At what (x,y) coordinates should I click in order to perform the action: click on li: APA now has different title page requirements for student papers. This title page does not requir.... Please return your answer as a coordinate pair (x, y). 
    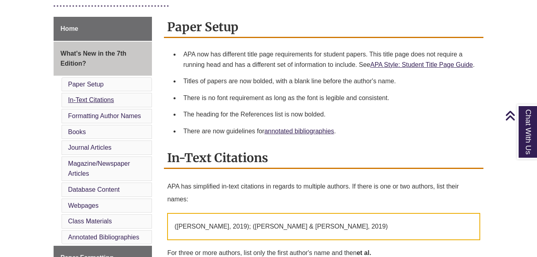
    Looking at the image, I should click on (330, 59).